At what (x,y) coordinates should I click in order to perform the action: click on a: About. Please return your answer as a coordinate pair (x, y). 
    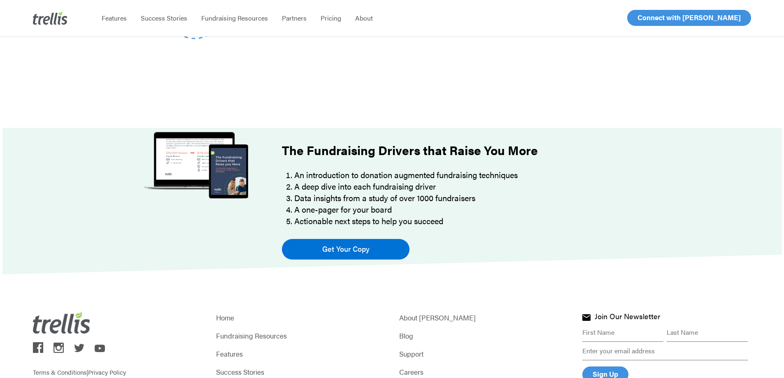
    Looking at the image, I should click on (364, 18).